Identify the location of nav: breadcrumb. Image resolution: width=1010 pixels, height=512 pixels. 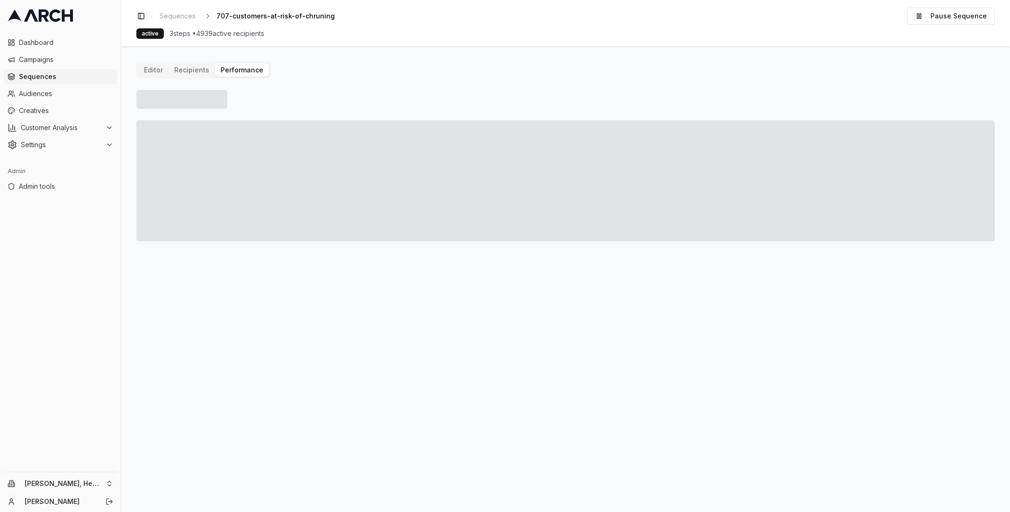
(253, 16).